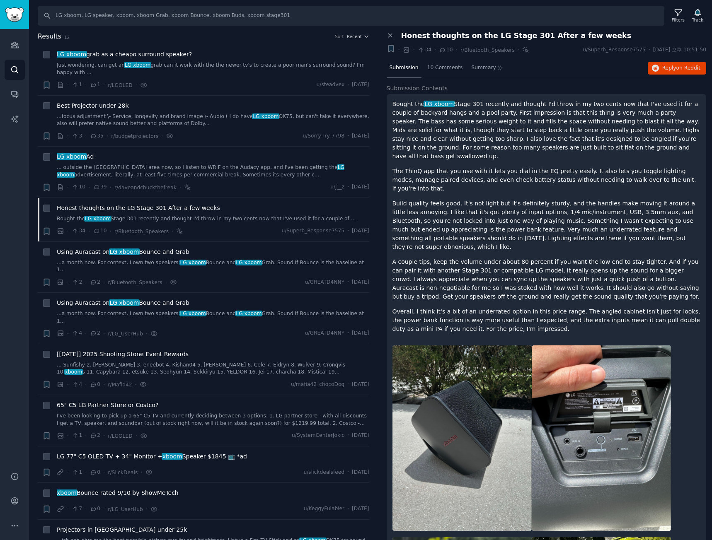 Image resolution: width=712 pixels, height=540 pixels. I want to click on span: u/j__z, so click(337, 187).